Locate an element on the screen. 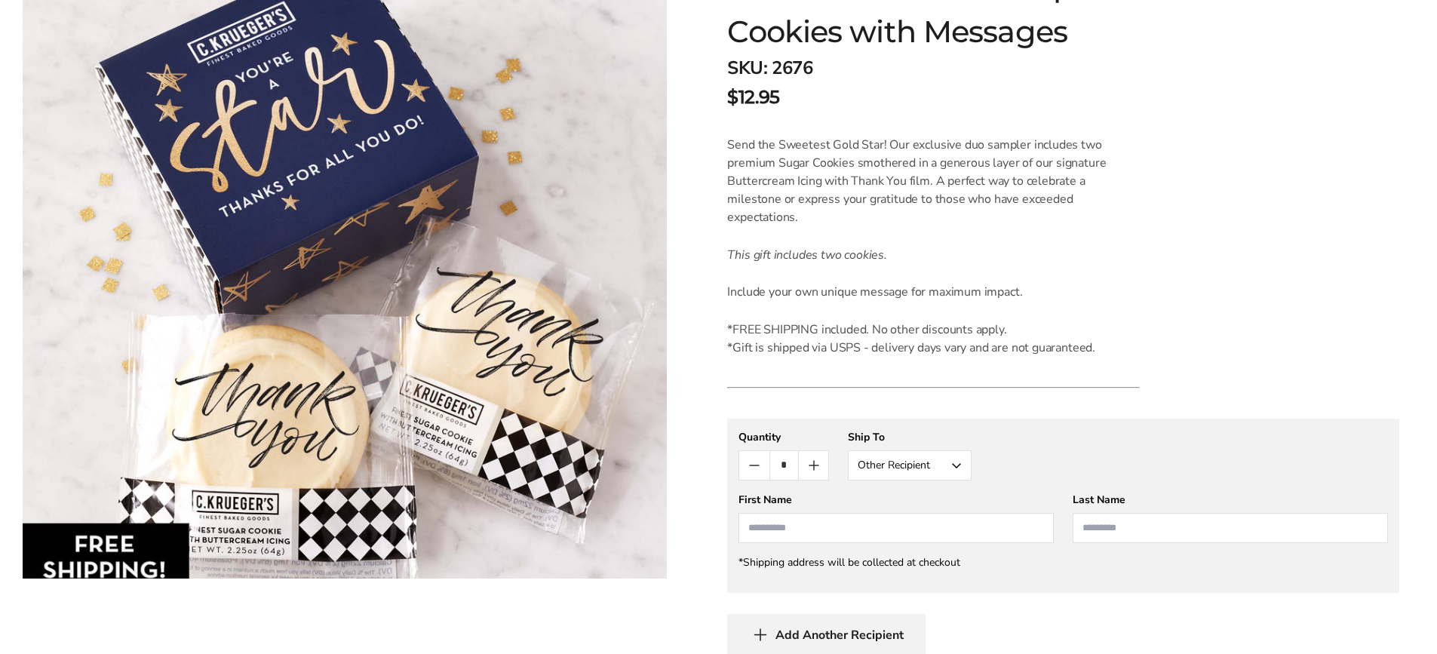 This screenshot has height=654, width=1437. em: This gift includes two cookies. is located at coordinates (807, 255).